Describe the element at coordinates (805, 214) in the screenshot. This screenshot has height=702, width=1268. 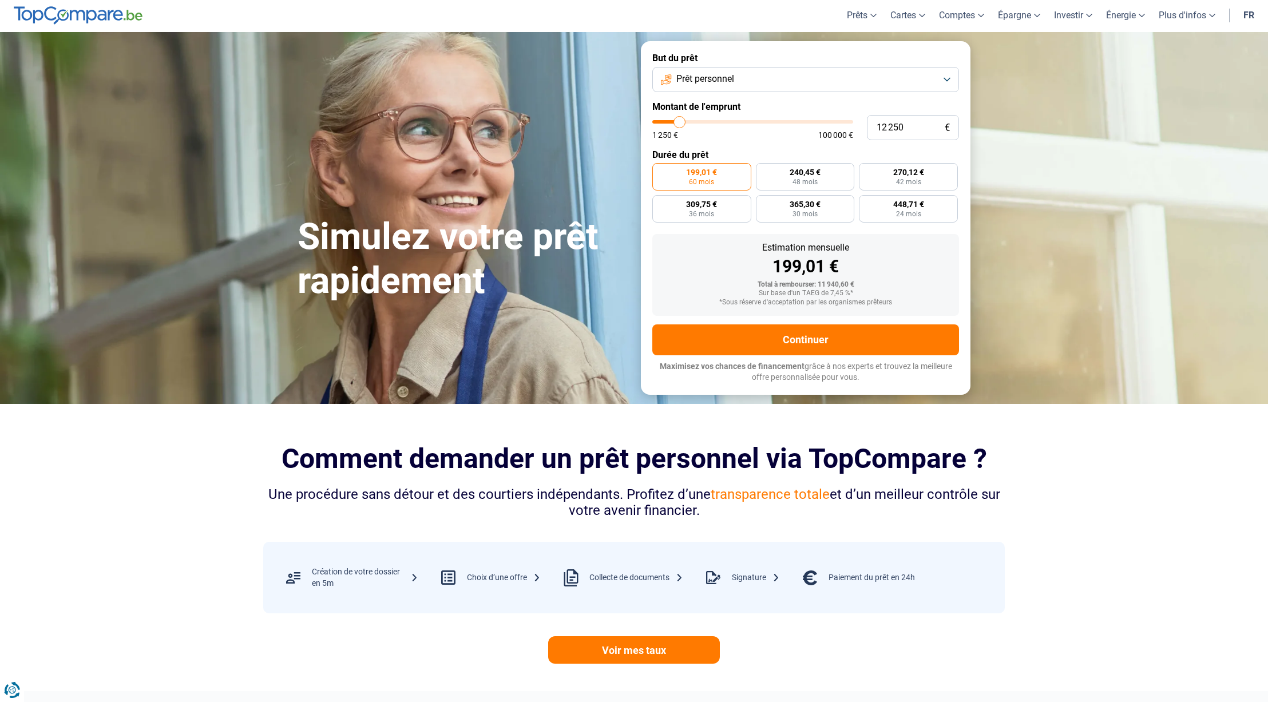
I see `span: 30 mois` at that location.